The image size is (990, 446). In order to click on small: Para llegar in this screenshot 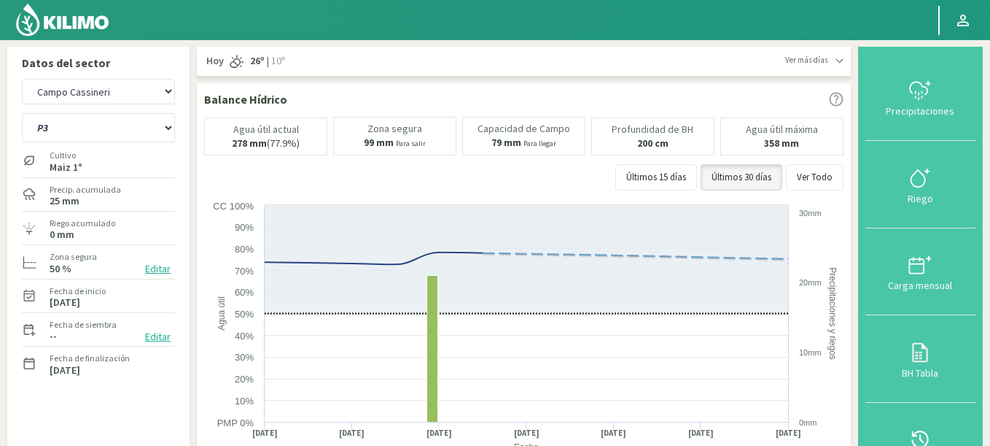, I will do `click(540, 143)`.